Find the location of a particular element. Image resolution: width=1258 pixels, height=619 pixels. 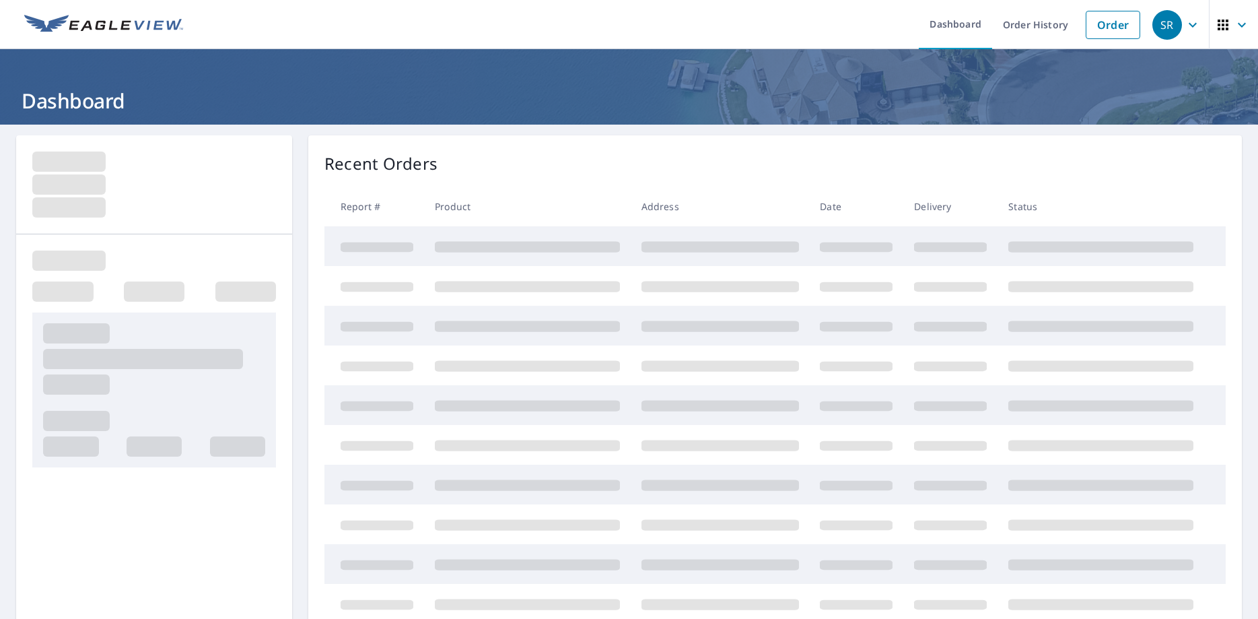

p: Recent Orders is located at coordinates (381, 164).